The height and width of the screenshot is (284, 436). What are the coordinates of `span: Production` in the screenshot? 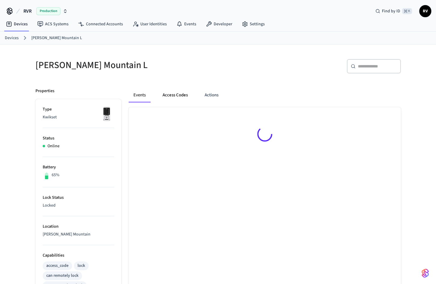 It's located at (48, 11).